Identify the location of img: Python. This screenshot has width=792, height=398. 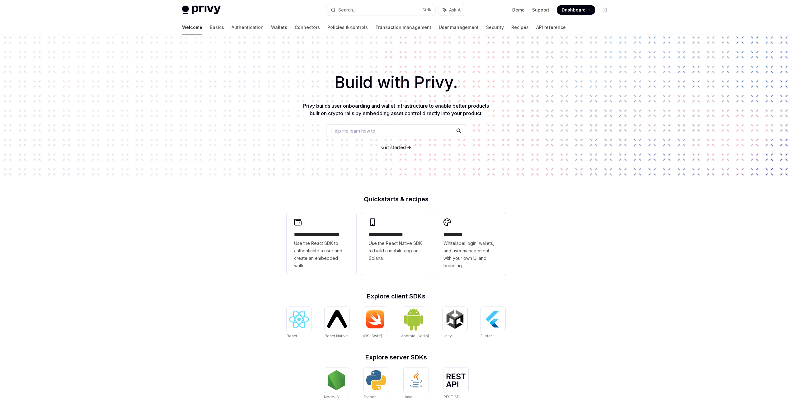
(376, 380).